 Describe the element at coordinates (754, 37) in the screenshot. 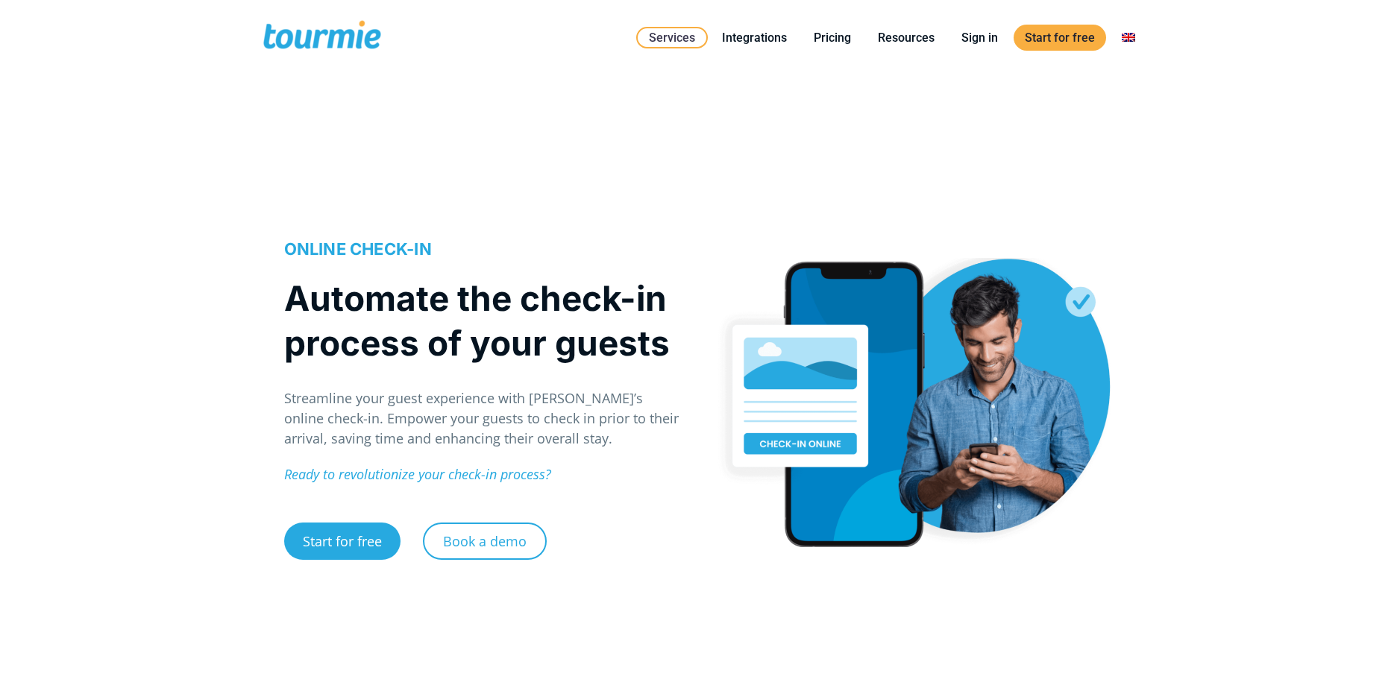

I see `a: Integrations` at that location.